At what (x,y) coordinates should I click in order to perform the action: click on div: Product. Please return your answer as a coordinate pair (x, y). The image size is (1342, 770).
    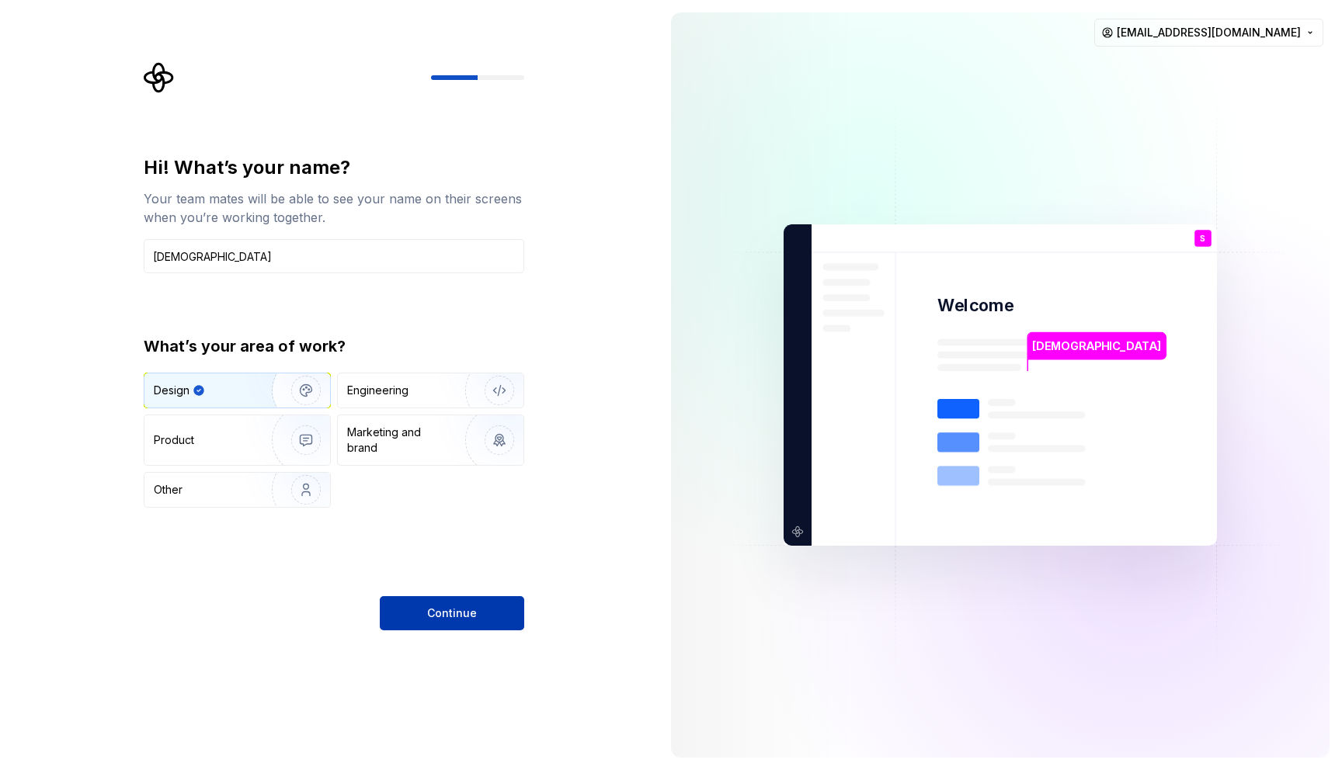
    Looking at the image, I should click on (174, 440).